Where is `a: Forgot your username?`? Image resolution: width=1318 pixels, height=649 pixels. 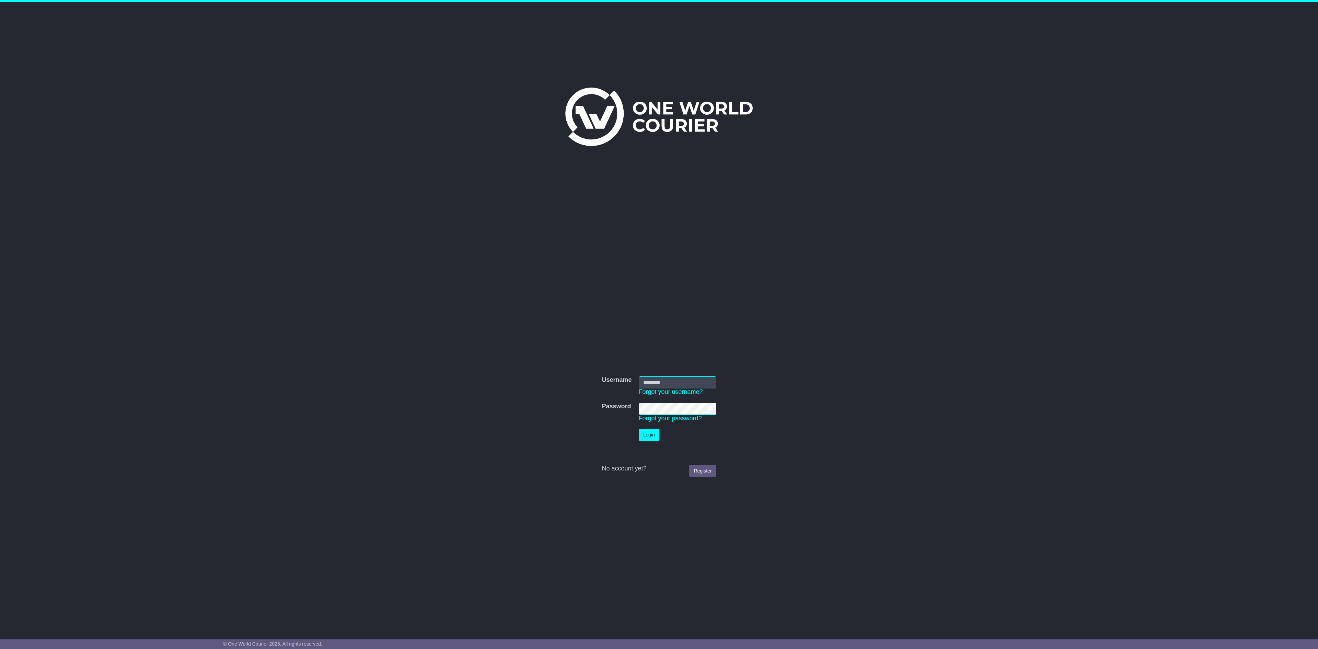
a: Forgot your username? is located at coordinates (671, 392).